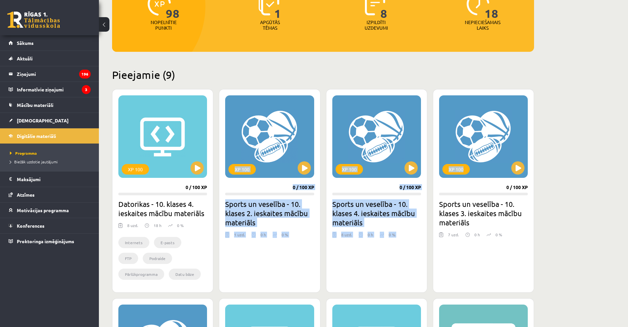 The image size is (628, 327). Describe the element at coordinates (49, 195) in the screenshot. I see `a: Atzīmes` at that location.